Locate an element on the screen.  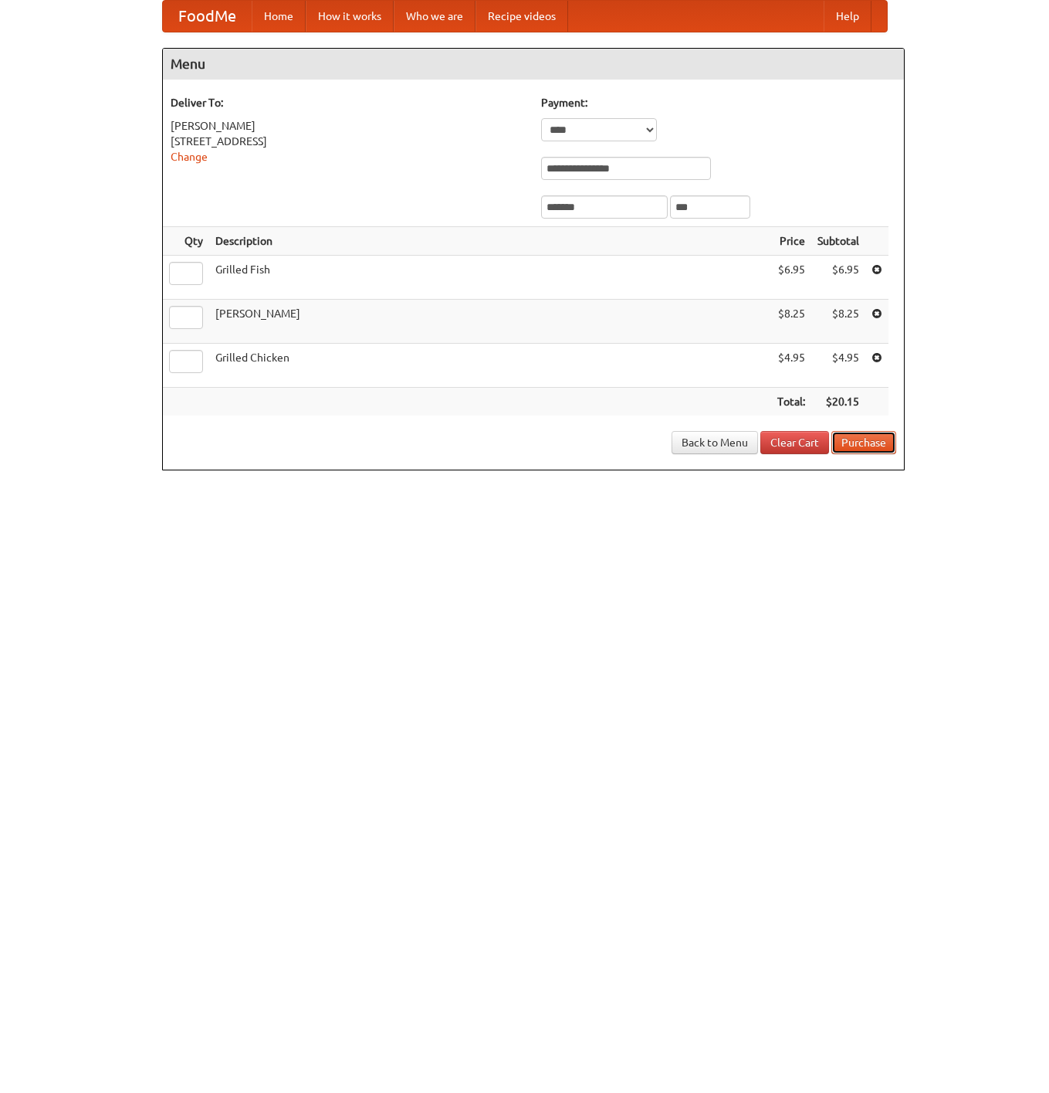
a: Help is located at coordinates (848, 16).